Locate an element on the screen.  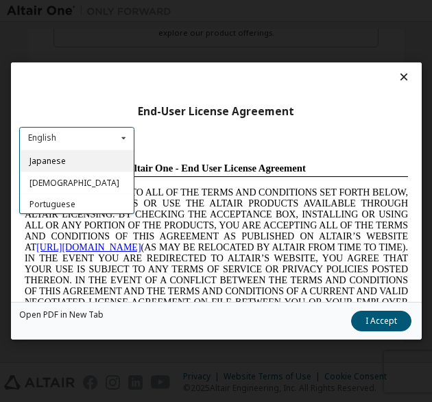
span: Altair One - End User License Agreement is located at coordinates (197, 11).